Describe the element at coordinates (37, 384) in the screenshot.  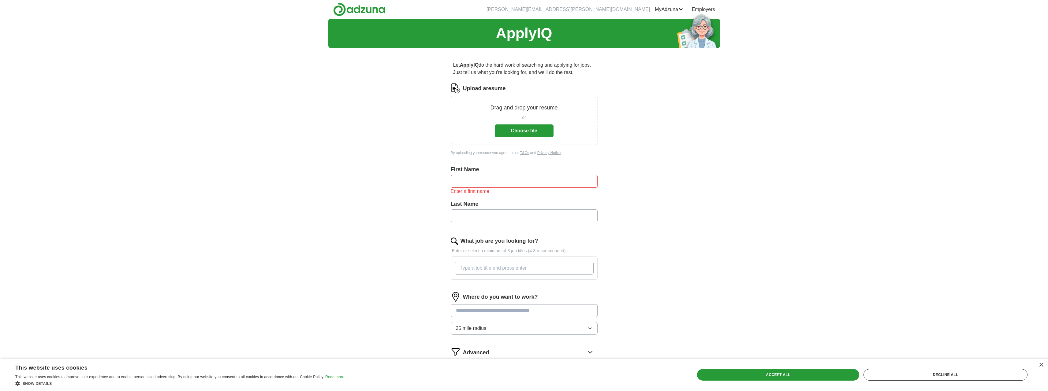
I see `span: Show details` at that location.